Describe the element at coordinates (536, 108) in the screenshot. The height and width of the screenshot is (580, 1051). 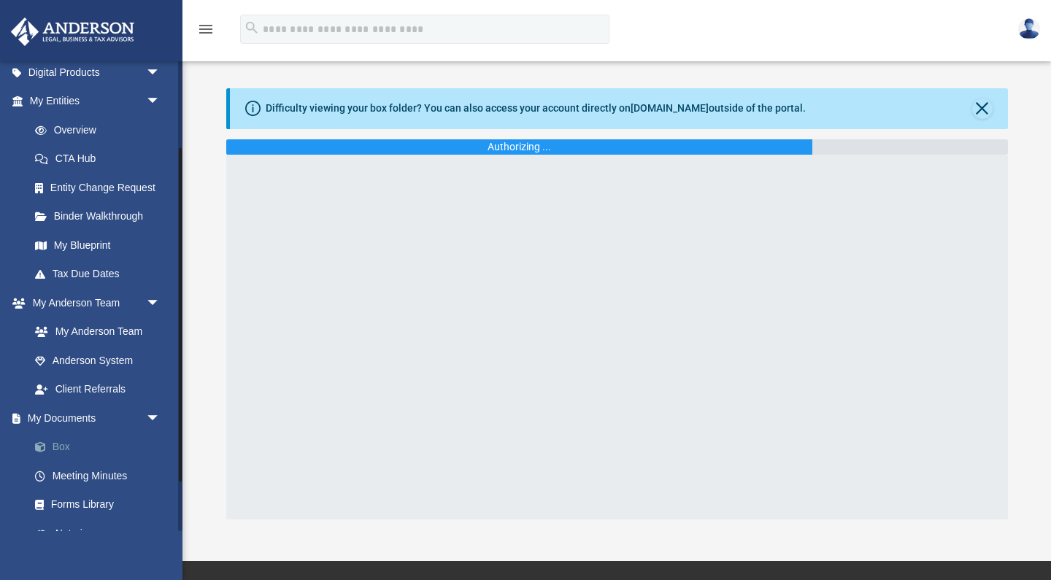
I see `div: Difficulty viewing your box folder? You can also access your account directly on outside of the p...` at that location.